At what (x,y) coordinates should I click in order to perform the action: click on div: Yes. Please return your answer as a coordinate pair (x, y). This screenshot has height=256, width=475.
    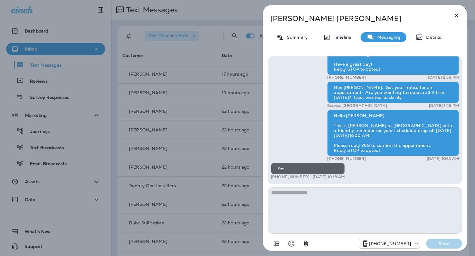
    Looking at the image, I should click on (308, 168).